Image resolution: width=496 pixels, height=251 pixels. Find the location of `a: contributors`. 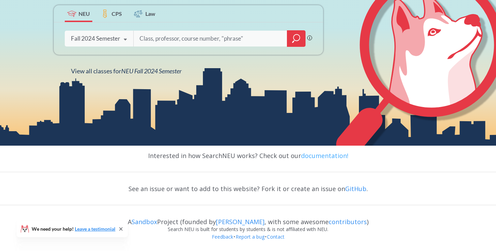

a: contributors is located at coordinates (348, 222).